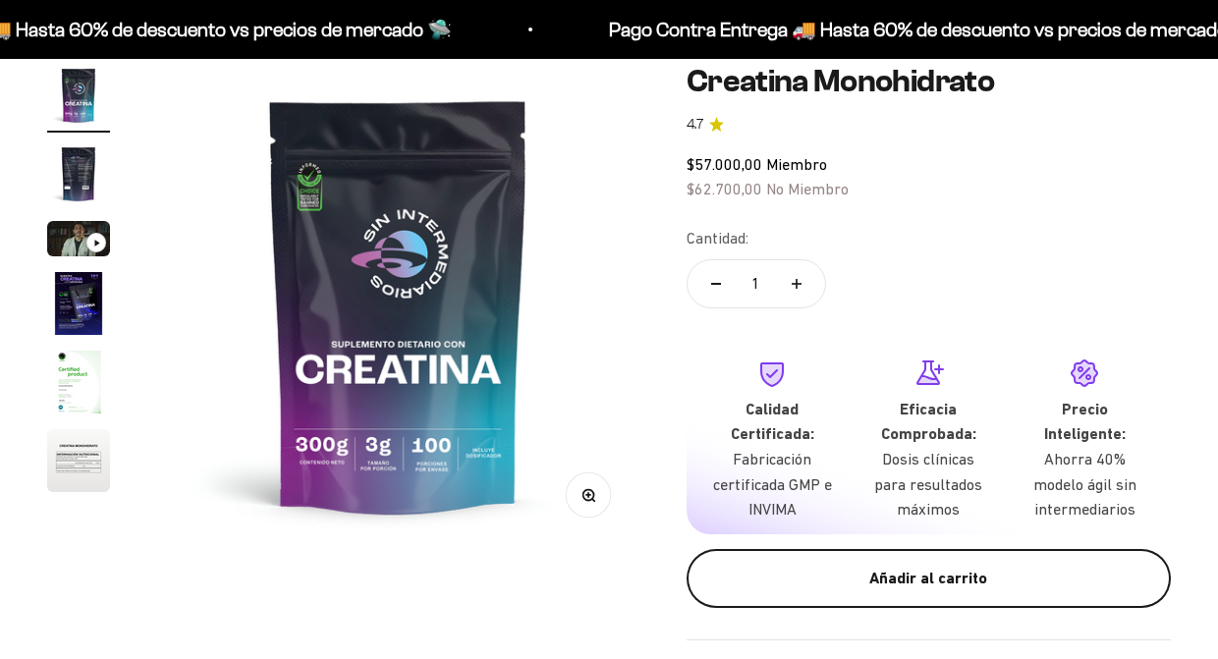  I want to click on span: $62.700,00, so click(724, 189).